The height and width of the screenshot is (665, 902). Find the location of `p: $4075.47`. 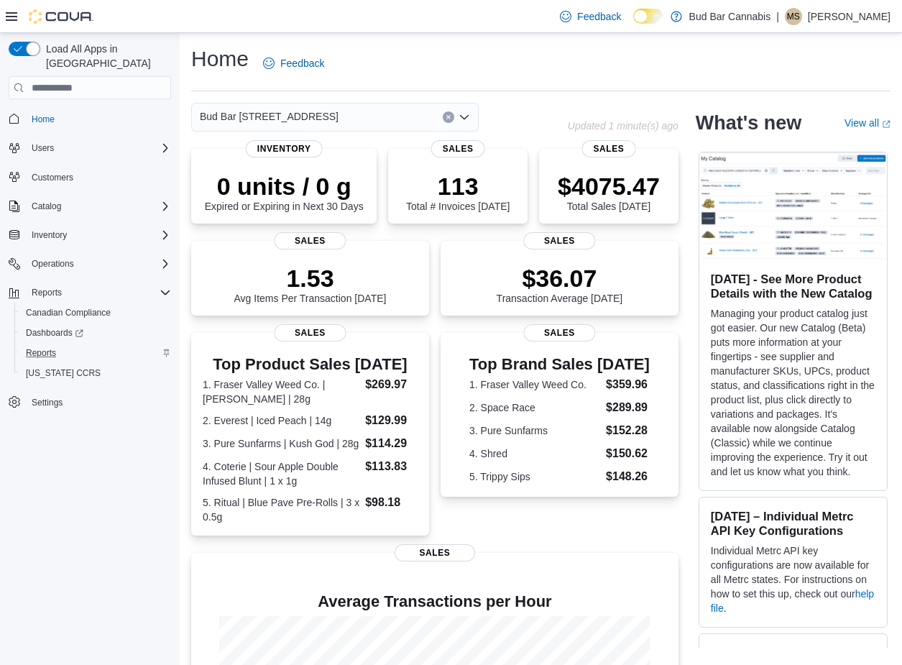

p: $4075.47 is located at coordinates (609, 186).